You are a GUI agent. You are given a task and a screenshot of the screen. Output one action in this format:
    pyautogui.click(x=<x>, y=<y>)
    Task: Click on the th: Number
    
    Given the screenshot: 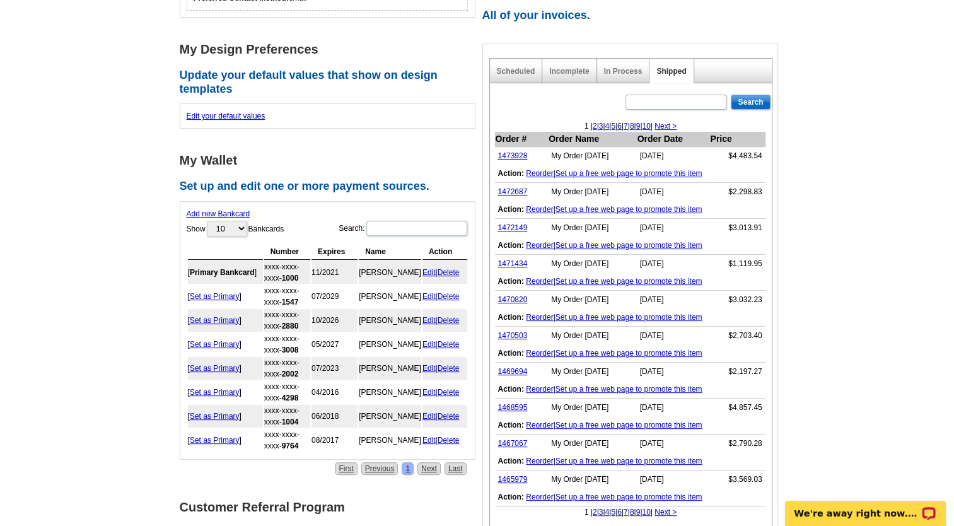 What is the action you would take?
    pyautogui.click(x=287, y=252)
    